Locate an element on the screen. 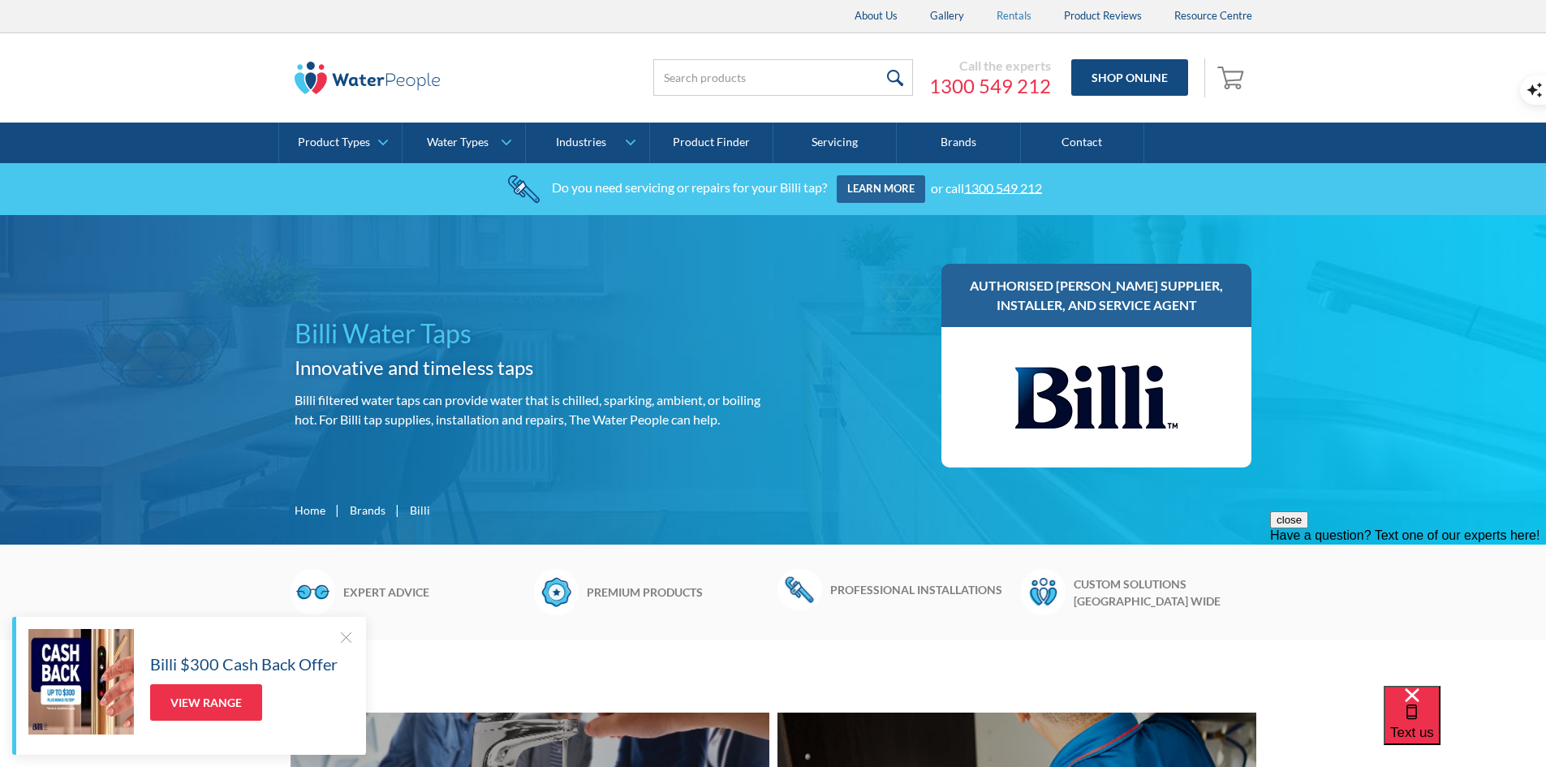 The image size is (1546, 767). a: Shop Online is located at coordinates (1130, 77).